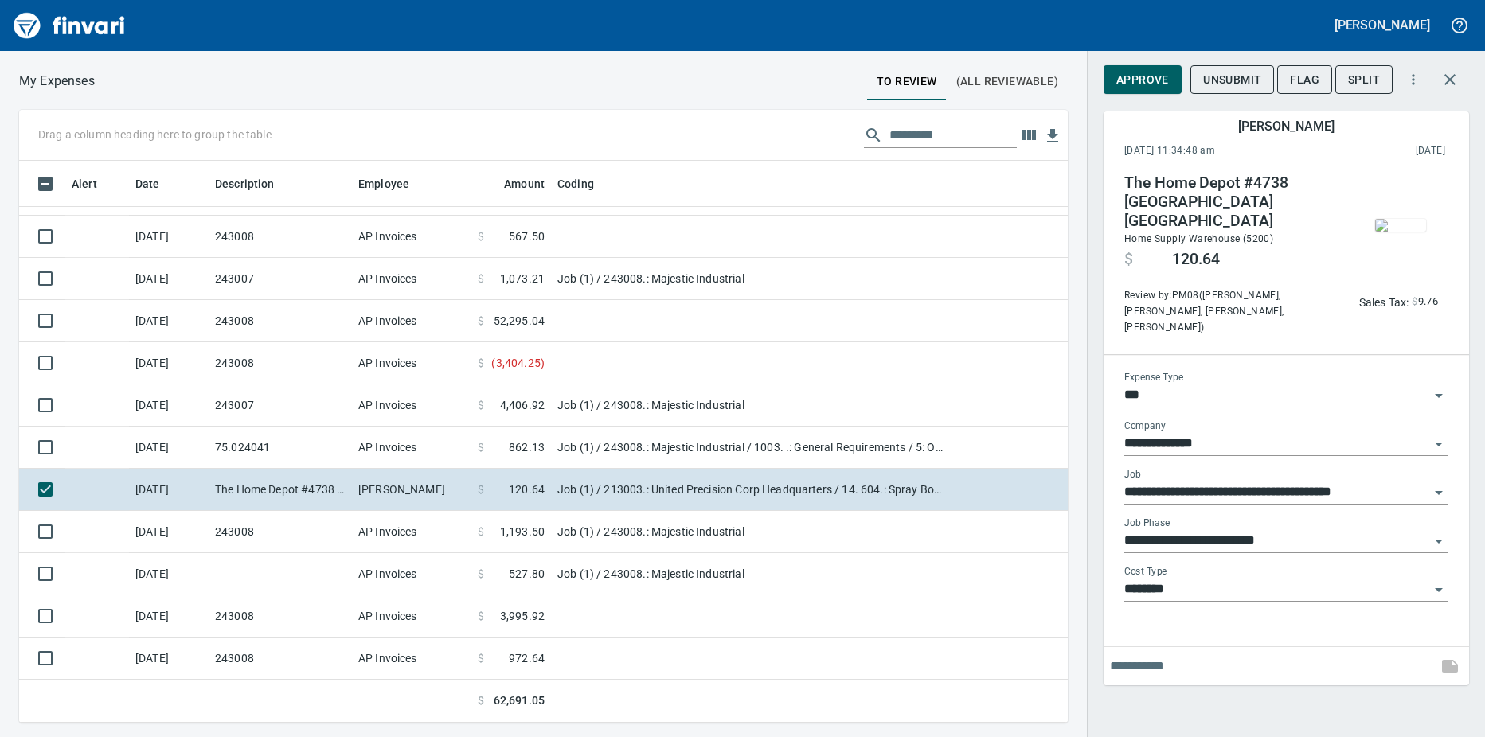 The width and height of the screenshot is (1485, 737). I want to click on span: 1,193.50, so click(522, 532).